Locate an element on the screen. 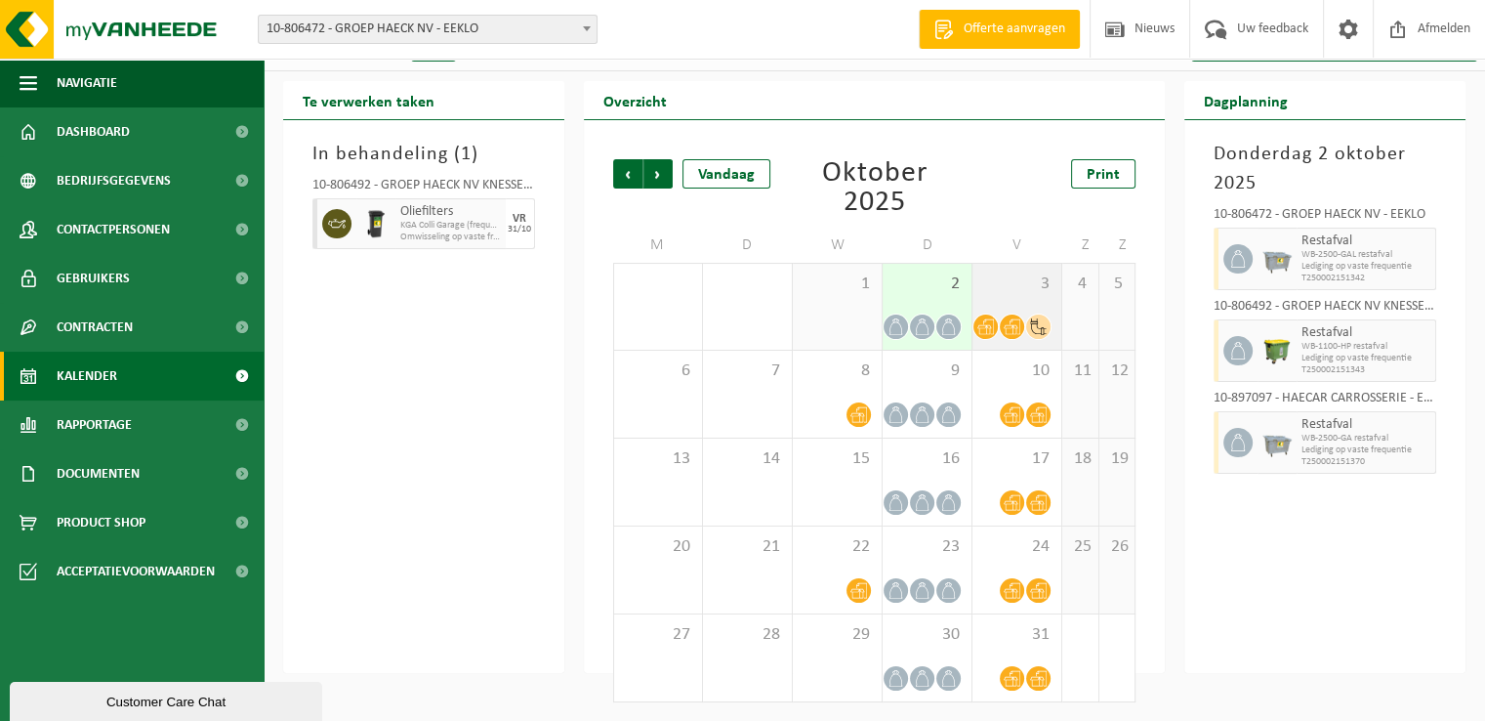 Image resolution: width=1485 pixels, height=721 pixels. span: Contactpersonen is located at coordinates (113, 229).